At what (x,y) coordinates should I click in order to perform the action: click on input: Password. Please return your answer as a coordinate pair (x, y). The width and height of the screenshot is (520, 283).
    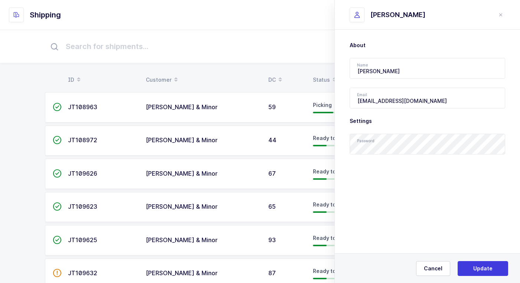
    Looking at the image, I should click on (427, 144).